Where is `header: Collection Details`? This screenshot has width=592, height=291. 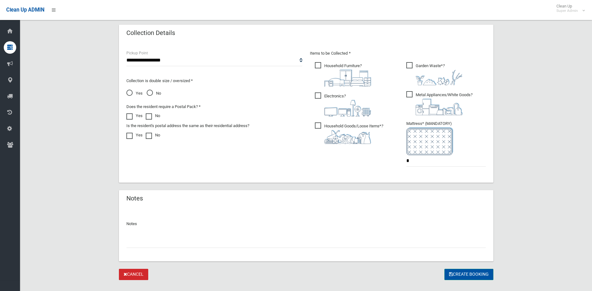
header: Collection Details is located at coordinates (151, 33).